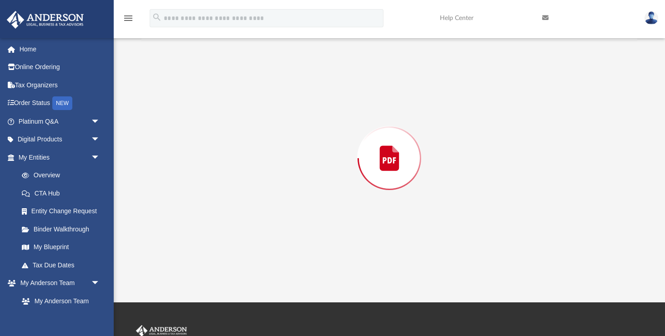 The height and width of the screenshot is (336, 665). I want to click on i: menu, so click(128, 18).